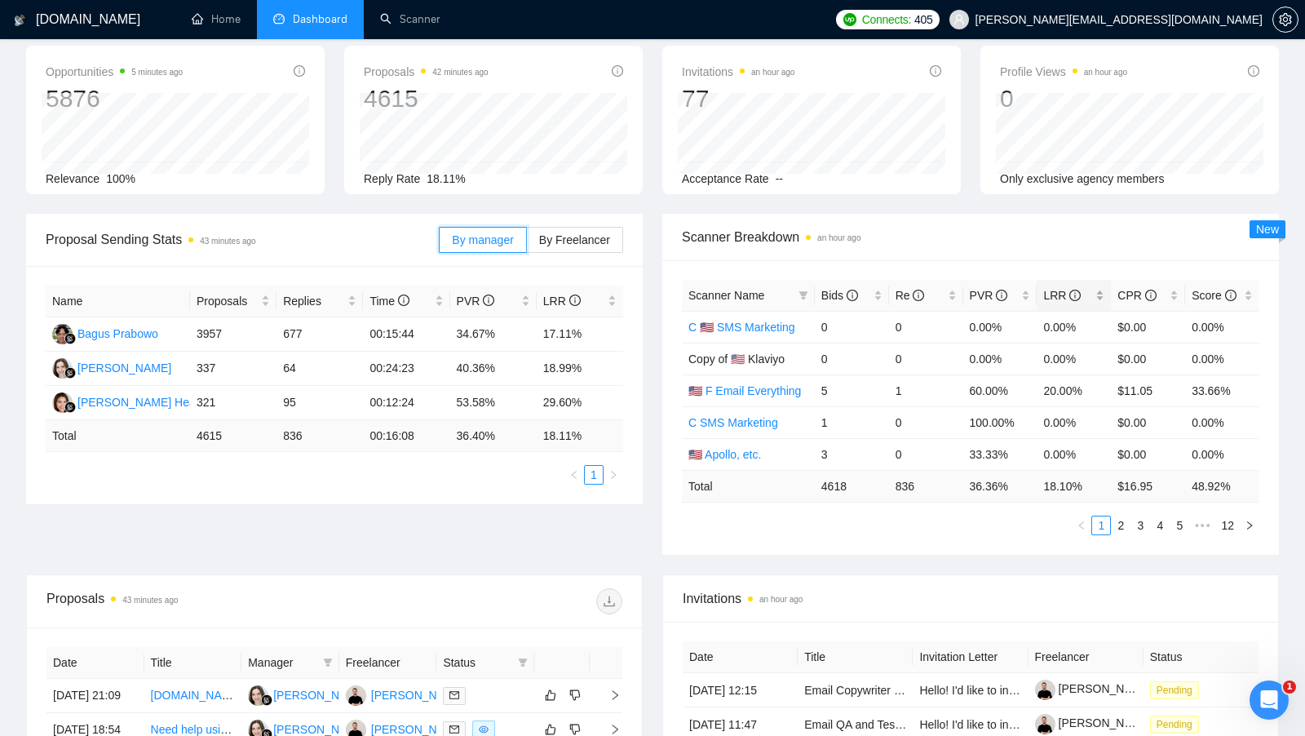 This screenshot has height=736, width=1305. What do you see at coordinates (426, 72) in the screenshot?
I see `span: Proposals` at bounding box center [426, 72].